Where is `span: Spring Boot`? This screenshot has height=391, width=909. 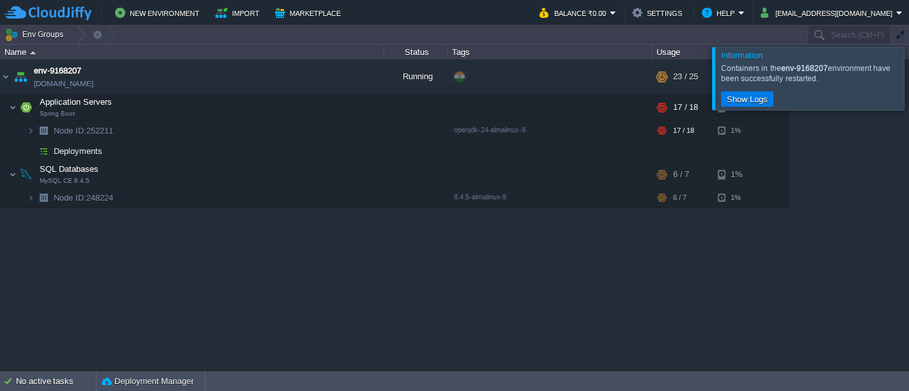 span: Spring Boot is located at coordinates (57, 114).